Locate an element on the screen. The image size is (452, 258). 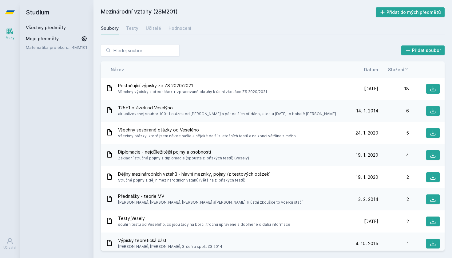
span: 24. 1. 2020 is located at coordinates (366, 133).